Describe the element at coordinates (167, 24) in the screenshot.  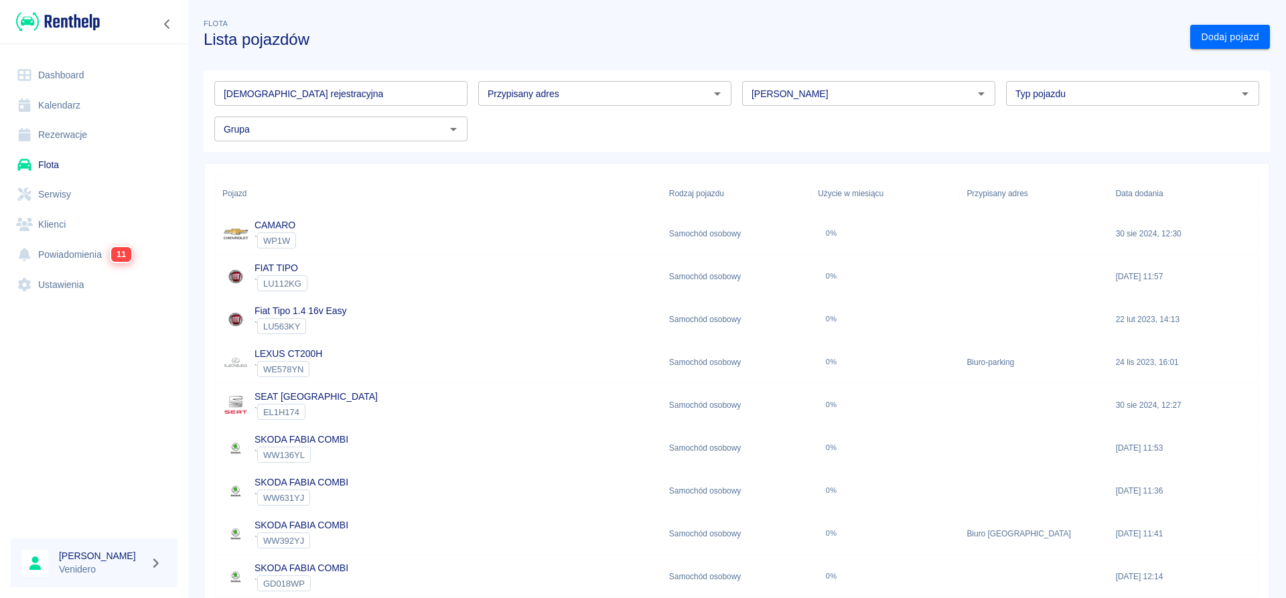
I see `button: Zwiń nawigację` at that location.